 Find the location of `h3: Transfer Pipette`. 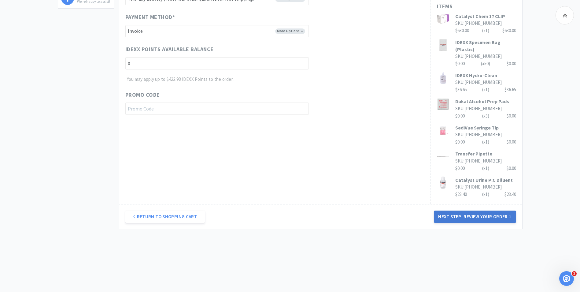

h3: Transfer Pipette is located at coordinates (486, 154).